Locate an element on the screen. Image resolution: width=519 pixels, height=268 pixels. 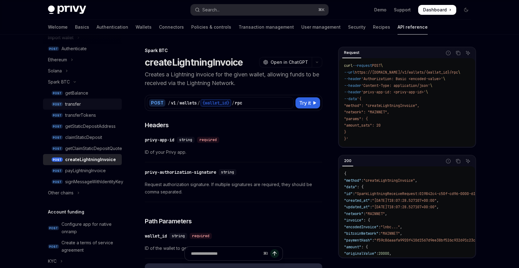
a: Security is located at coordinates (357, 27).